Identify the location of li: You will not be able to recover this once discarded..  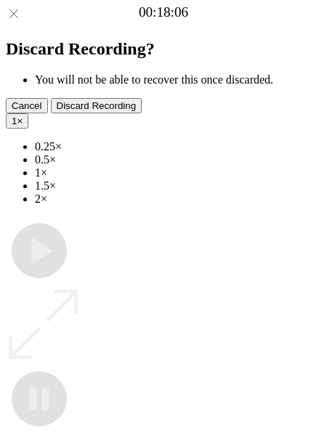
(178, 80).